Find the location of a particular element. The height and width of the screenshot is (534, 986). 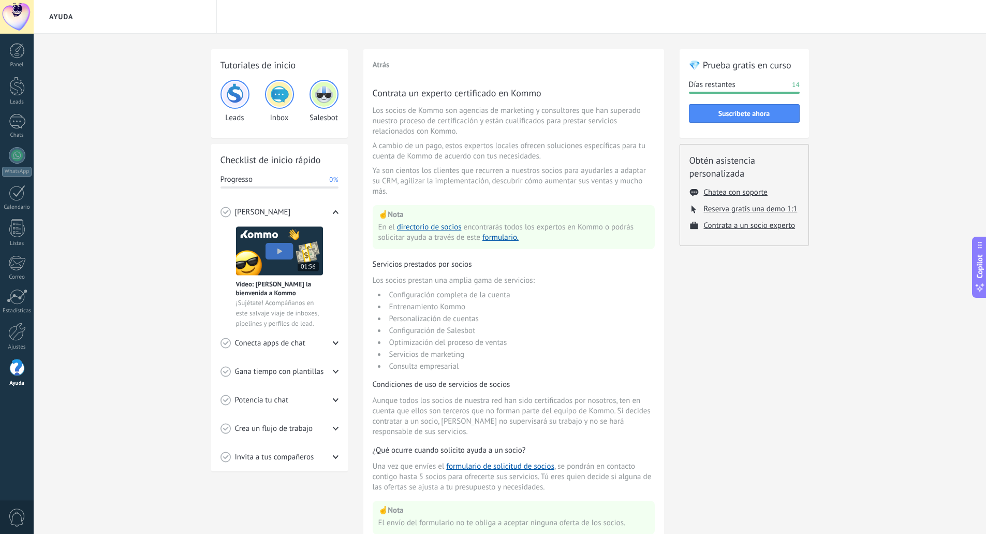

div: Ajustes is located at coordinates (17, 347).